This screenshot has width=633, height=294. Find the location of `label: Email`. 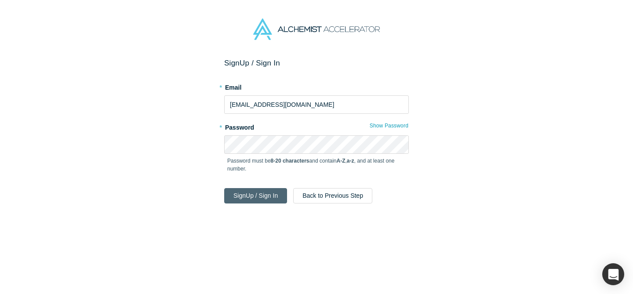

label: Email is located at coordinates (316, 86).